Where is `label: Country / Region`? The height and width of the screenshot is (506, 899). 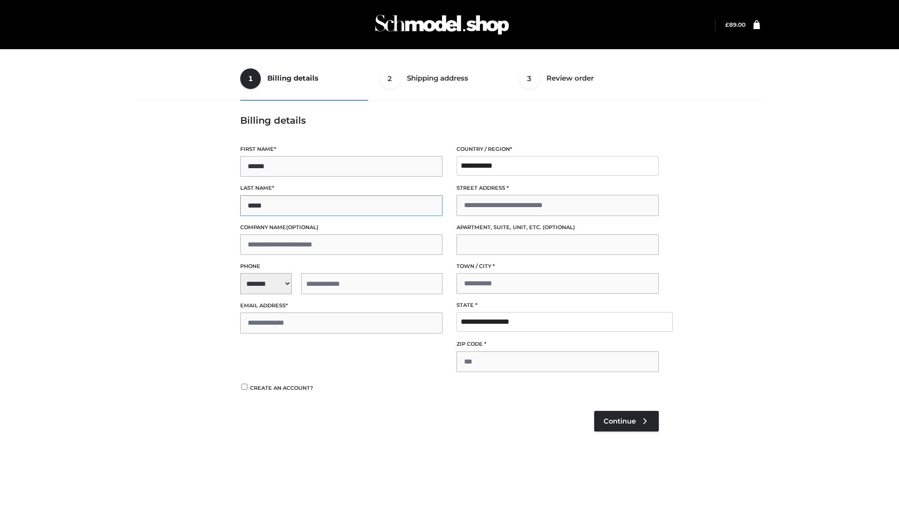 label: Country / Region is located at coordinates (558, 149).